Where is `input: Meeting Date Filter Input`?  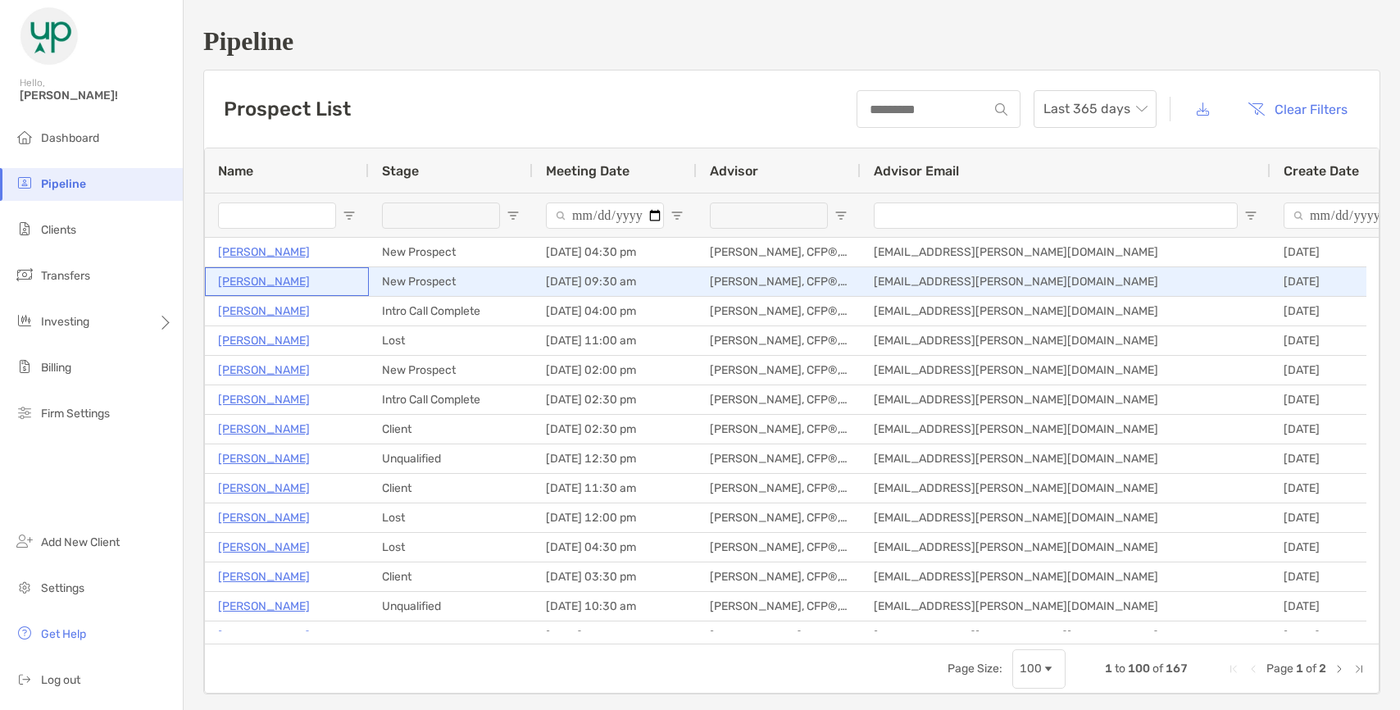
input: Meeting Date Filter Input is located at coordinates (605, 216).